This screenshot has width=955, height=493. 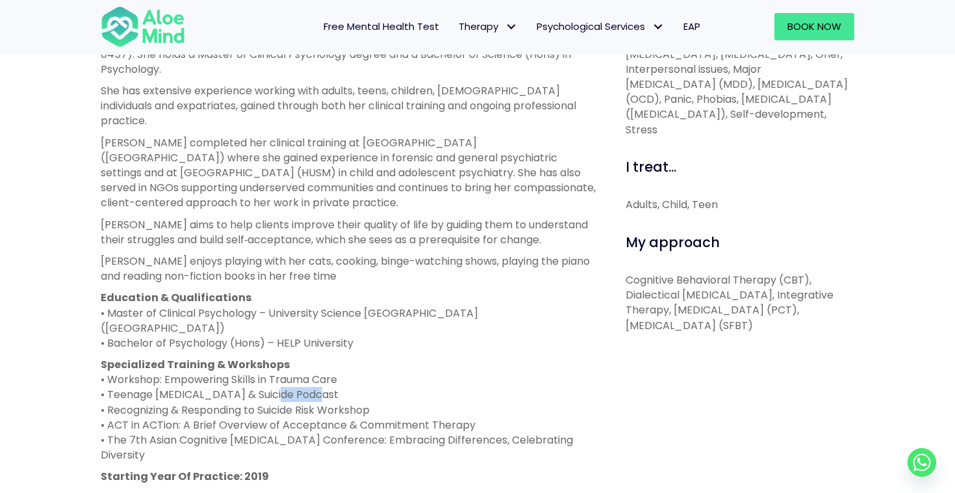 What do you see at coordinates (922, 462) in the screenshot?
I see `a: Whatsapp` at bounding box center [922, 462].